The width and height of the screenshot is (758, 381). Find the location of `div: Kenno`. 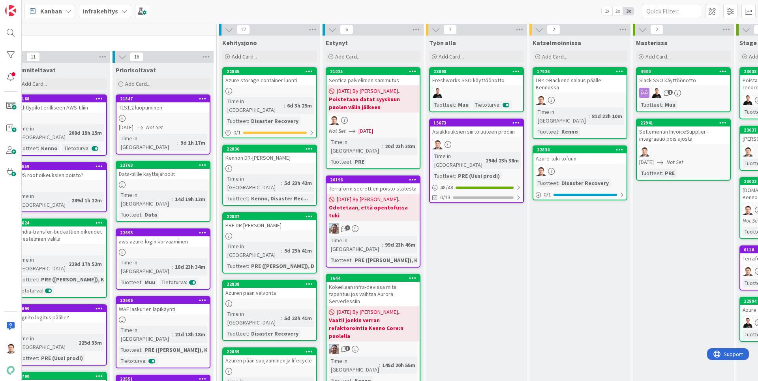

div: Kenno is located at coordinates (570, 131).